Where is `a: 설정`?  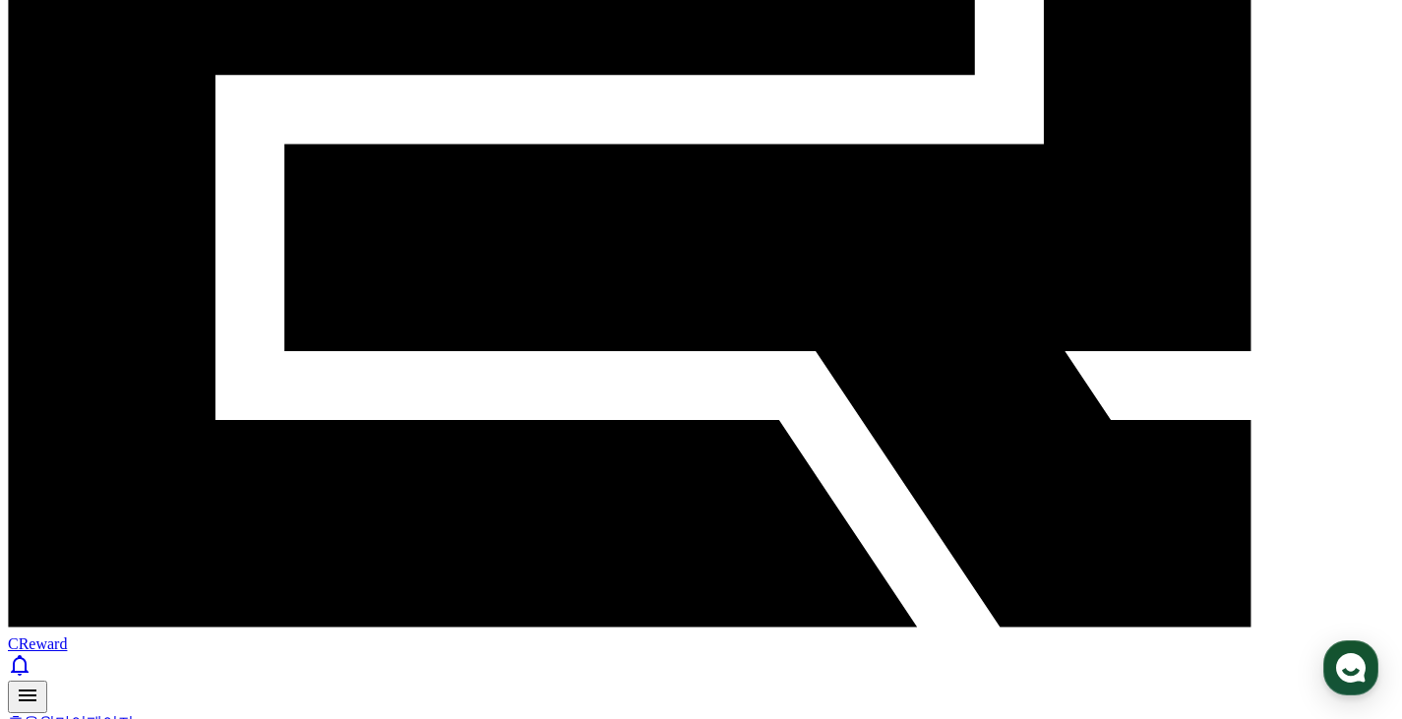 a: 설정 is located at coordinates (316, 581).